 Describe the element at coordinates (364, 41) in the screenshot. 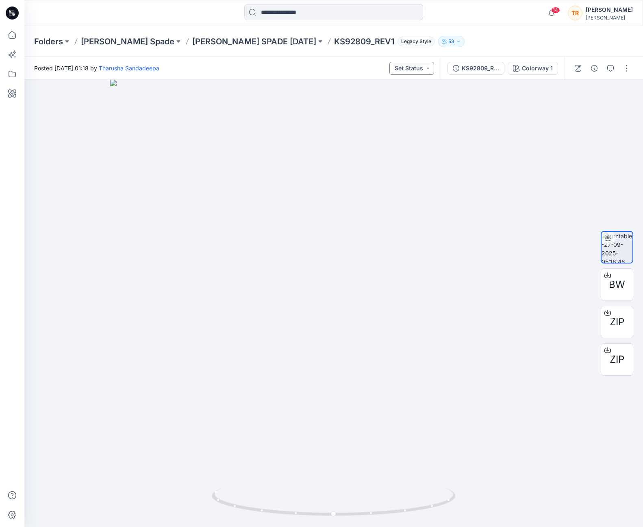

I see `p: KS92809_REV1` at that location.